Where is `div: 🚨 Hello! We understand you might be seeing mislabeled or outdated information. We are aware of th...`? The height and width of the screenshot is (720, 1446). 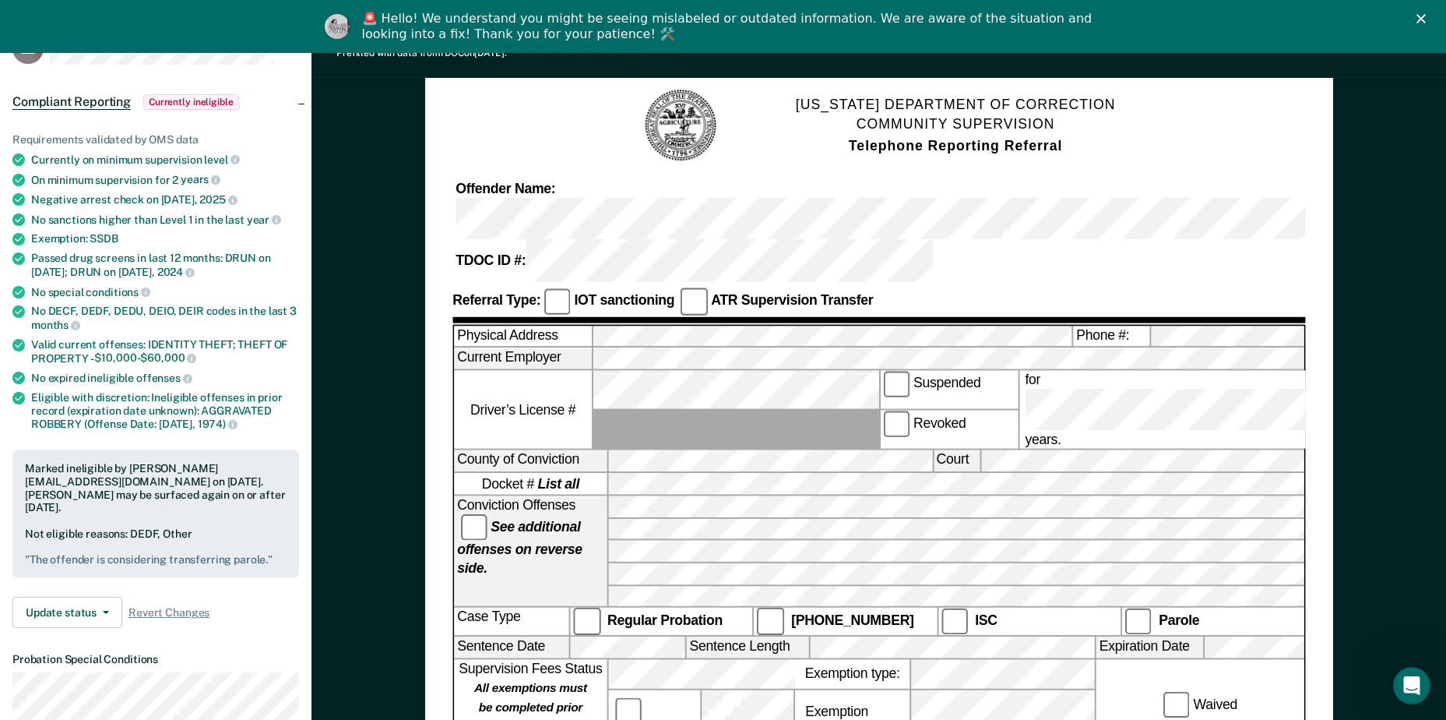
div: 🚨 Hello! We understand you might be seeing mislabeled or outdated information. We are aware of th... is located at coordinates (730, 26).